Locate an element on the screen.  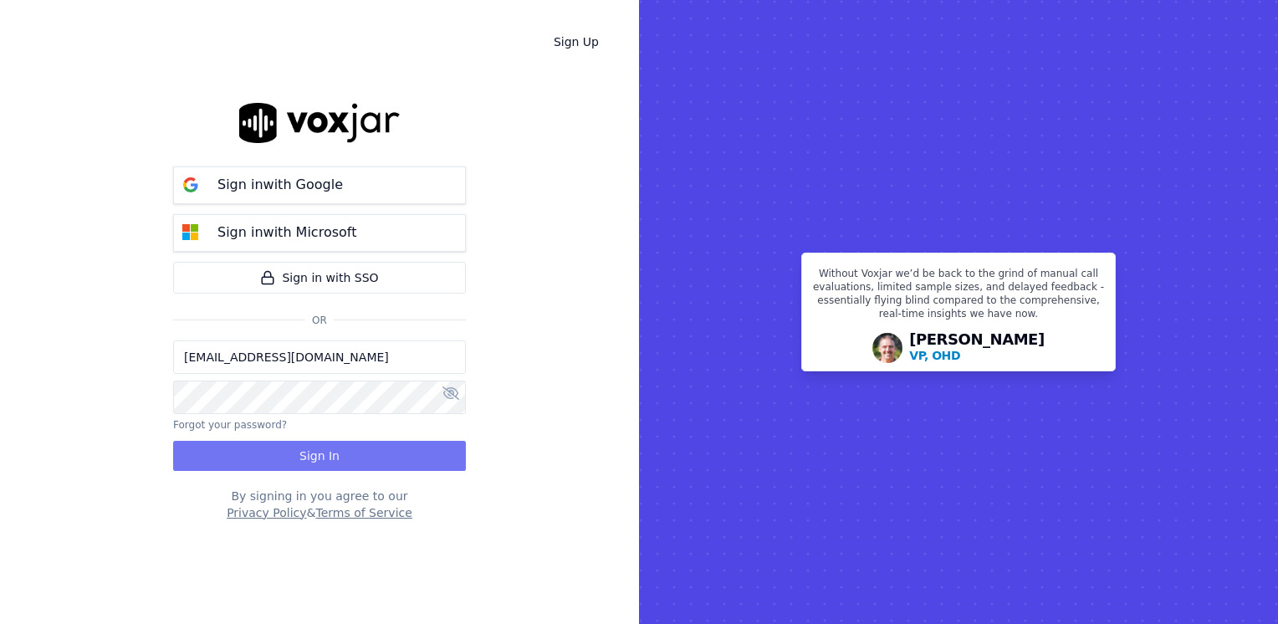
input: Email is located at coordinates (320, 357).